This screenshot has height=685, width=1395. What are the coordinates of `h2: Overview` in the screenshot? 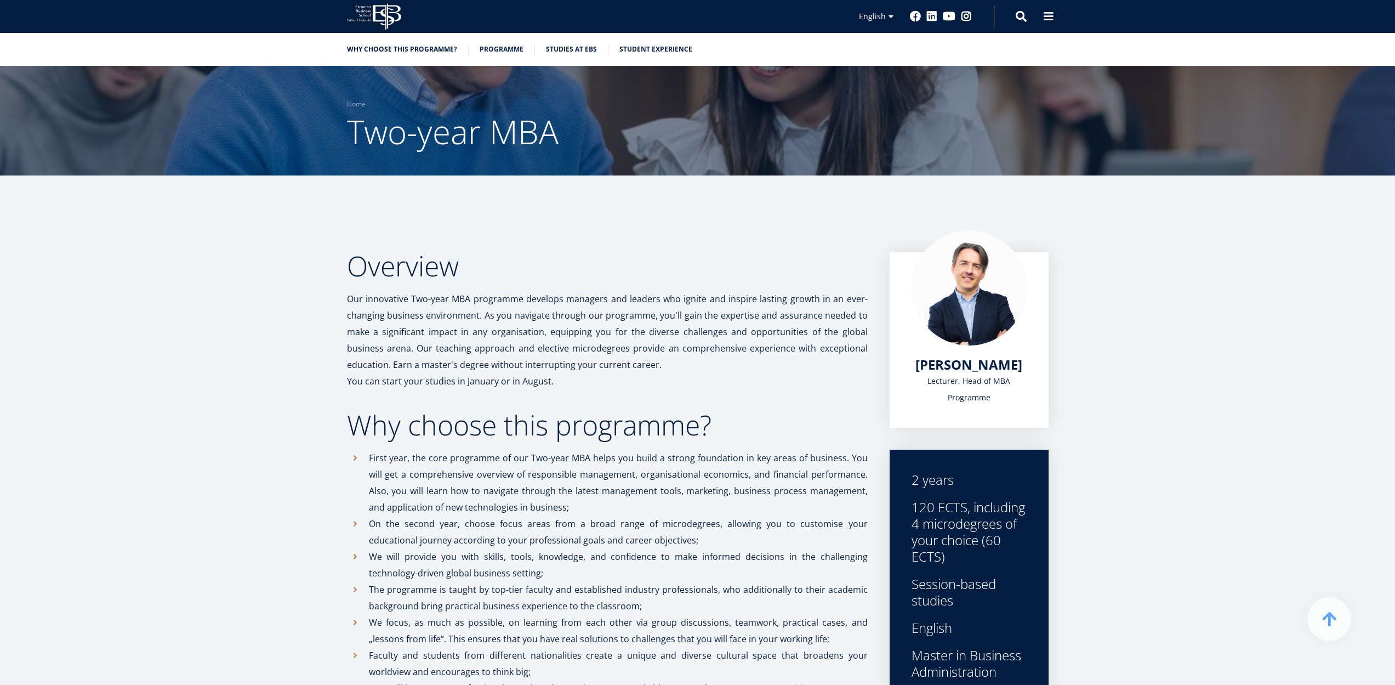 It's located at (607, 266).